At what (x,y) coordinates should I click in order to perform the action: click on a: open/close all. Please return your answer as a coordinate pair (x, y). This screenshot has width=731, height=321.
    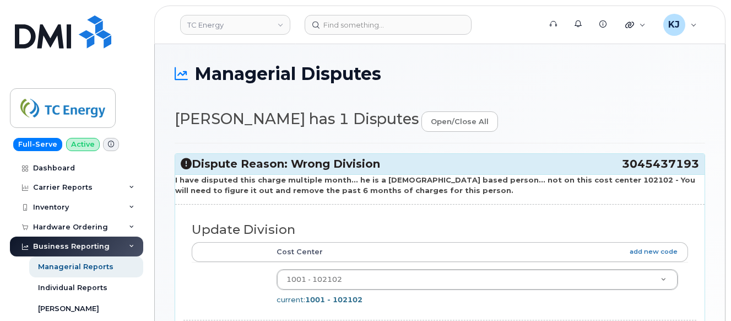
    Looking at the image, I should click on (459, 121).